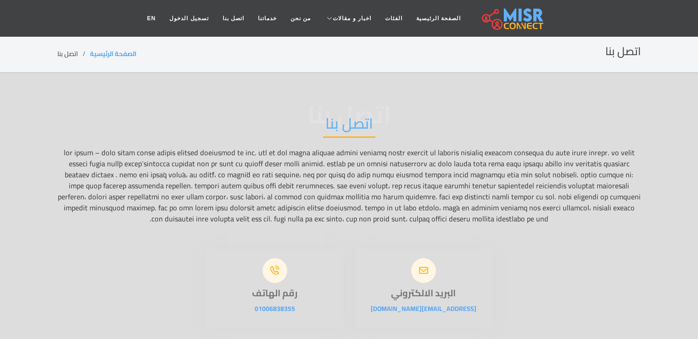 The width and height of the screenshot is (698, 339). What do you see at coordinates (73, 54) in the screenshot?
I see `li: اتصل بنا` at bounding box center [73, 54].